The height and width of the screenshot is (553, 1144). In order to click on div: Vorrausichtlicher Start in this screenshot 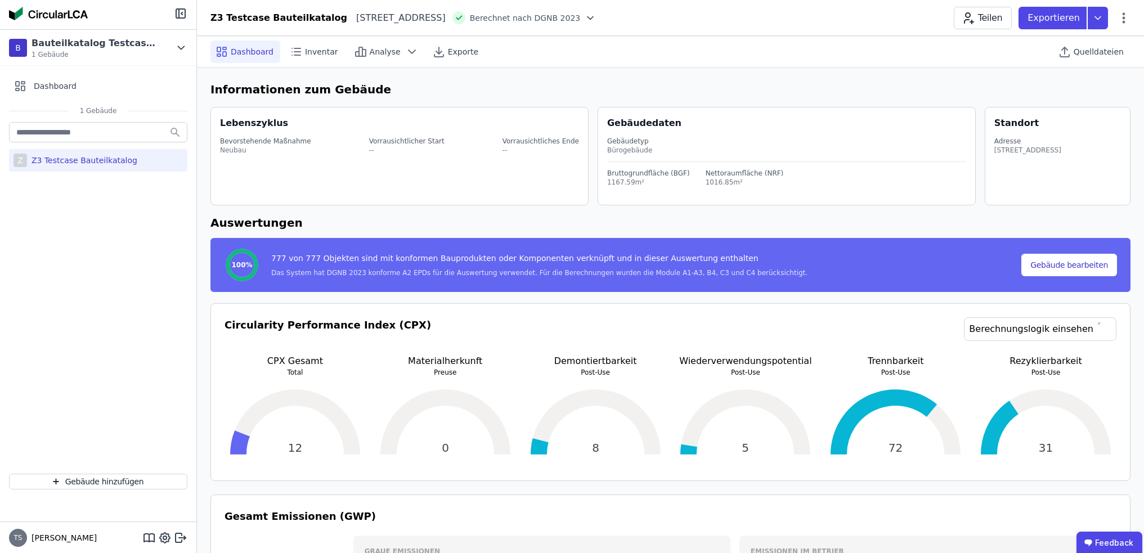, I will do `click(407, 141)`.